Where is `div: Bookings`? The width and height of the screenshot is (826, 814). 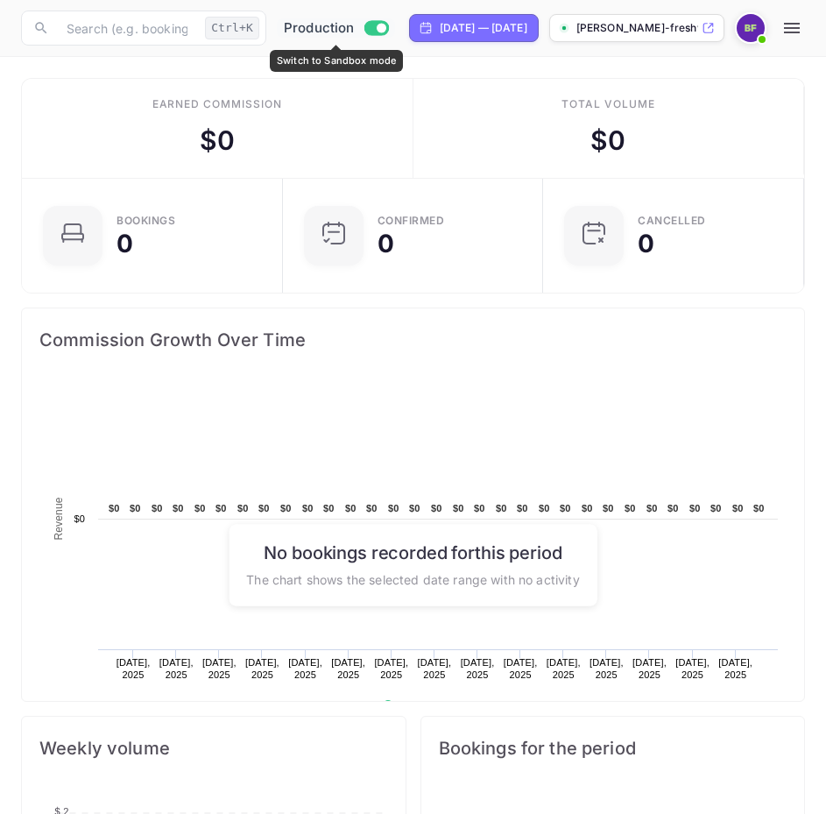
div: Bookings is located at coordinates (145, 221).